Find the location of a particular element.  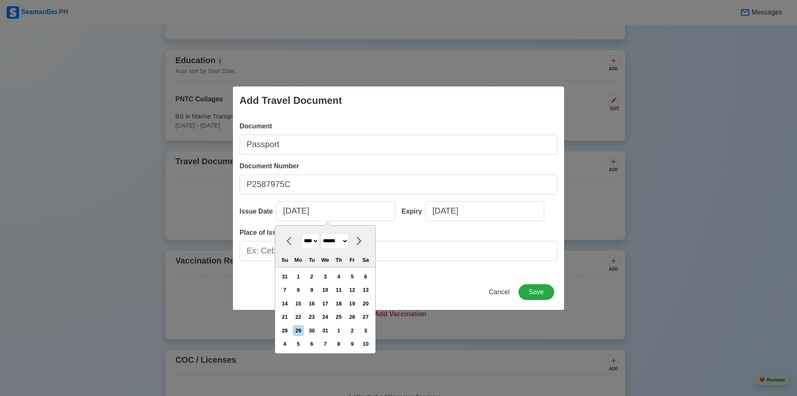

button: Save is located at coordinates (537, 292).